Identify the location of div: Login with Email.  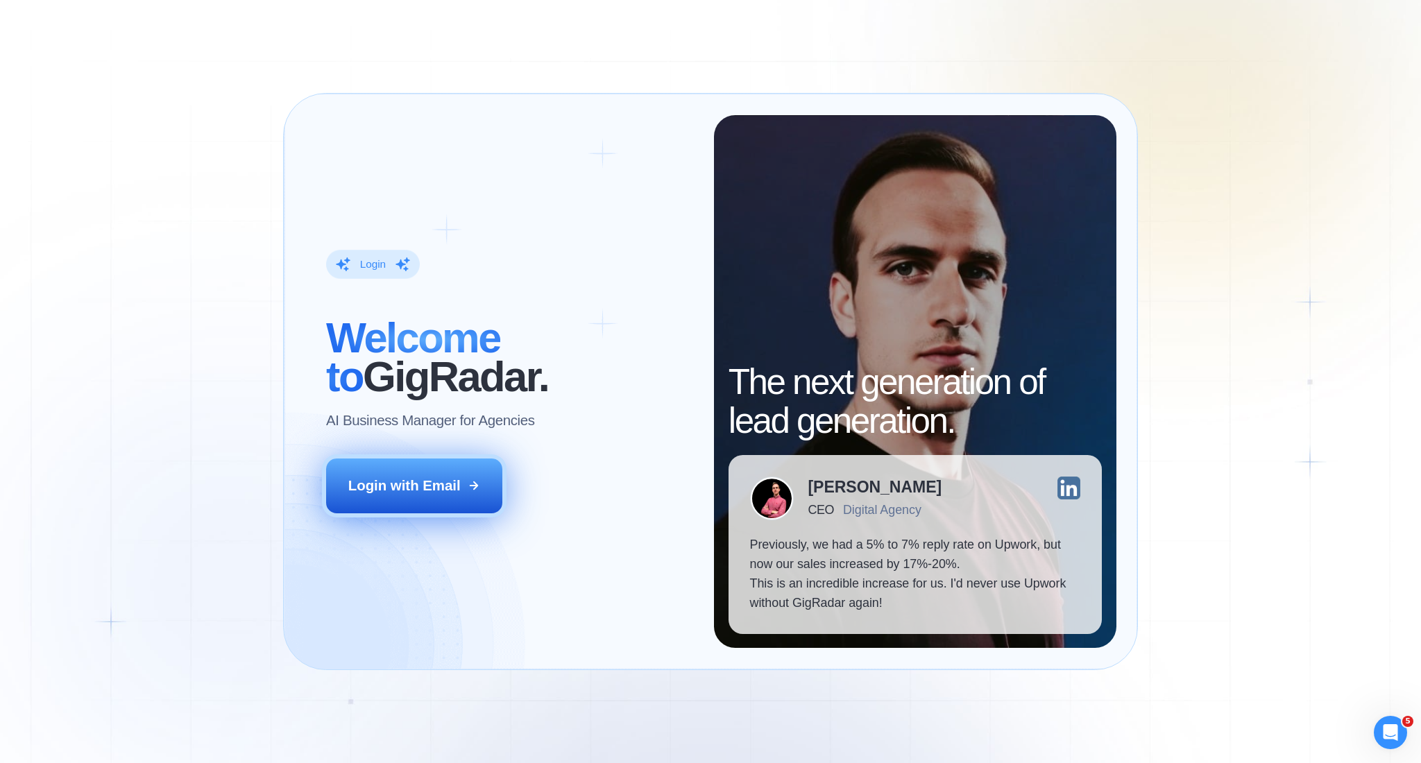
(405, 486).